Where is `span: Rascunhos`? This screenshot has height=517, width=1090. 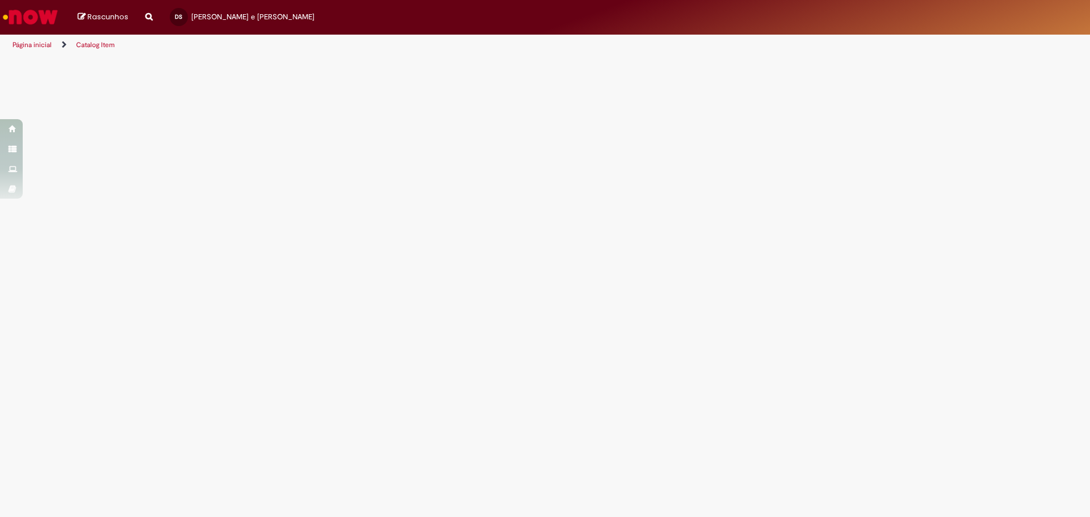 span: Rascunhos is located at coordinates (108, 16).